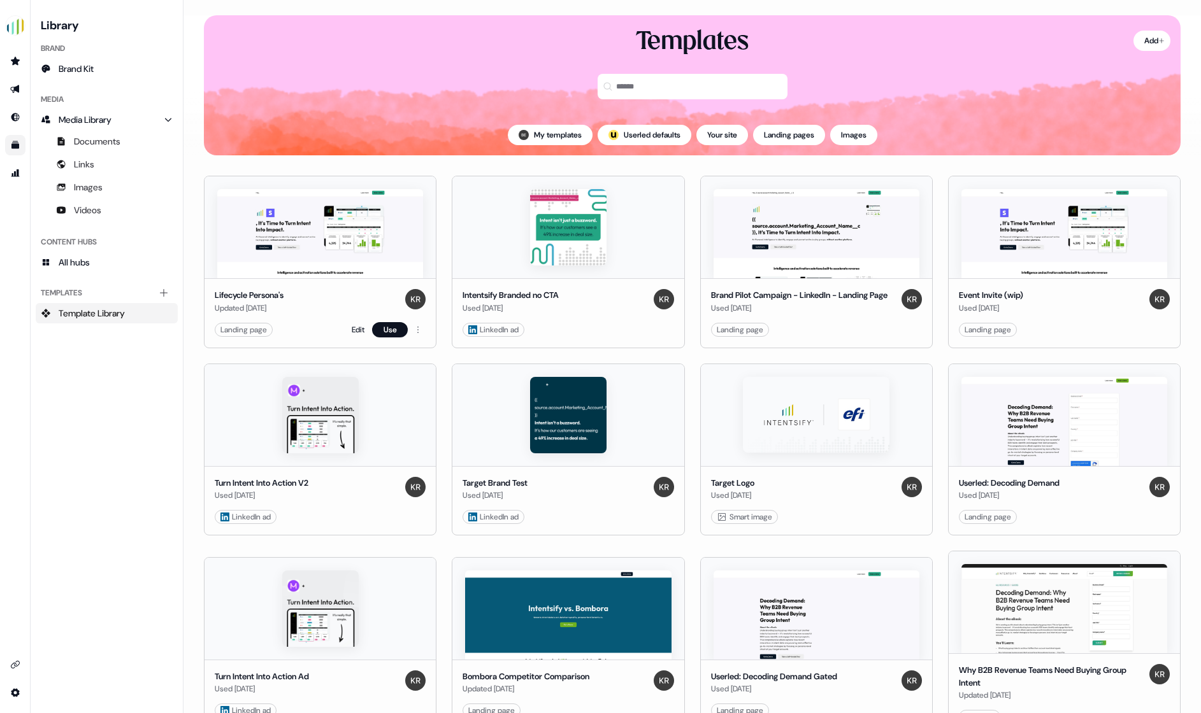 This screenshot has width=1201, height=713. What do you see at coordinates (106, 141) in the screenshot?
I see `a: Documents` at bounding box center [106, 141].